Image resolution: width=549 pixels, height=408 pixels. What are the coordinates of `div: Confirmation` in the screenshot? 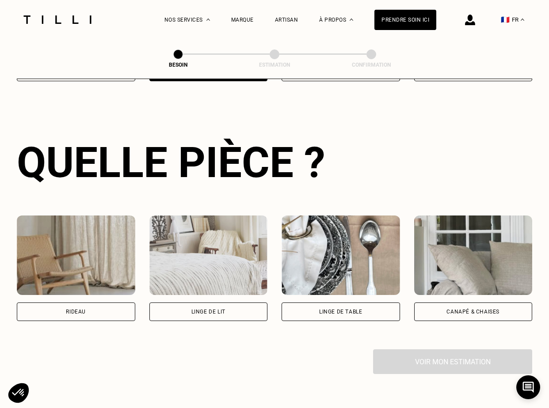 It's located at (371, 65).